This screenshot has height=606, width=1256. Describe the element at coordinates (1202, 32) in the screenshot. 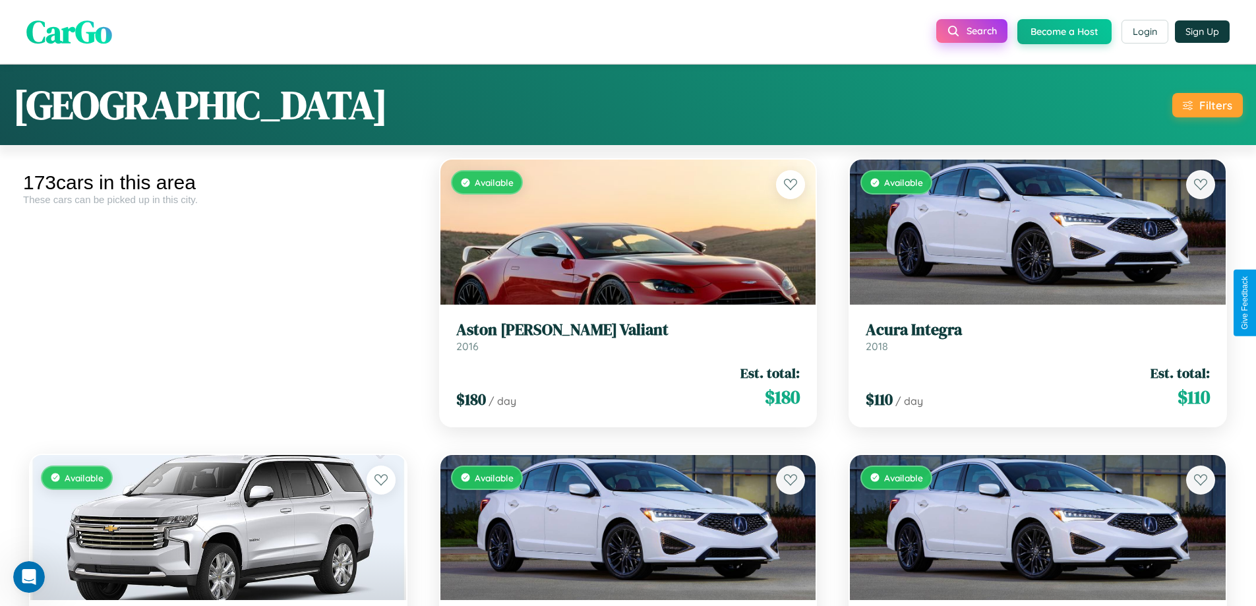

I see `button: Sign Up` at that location.